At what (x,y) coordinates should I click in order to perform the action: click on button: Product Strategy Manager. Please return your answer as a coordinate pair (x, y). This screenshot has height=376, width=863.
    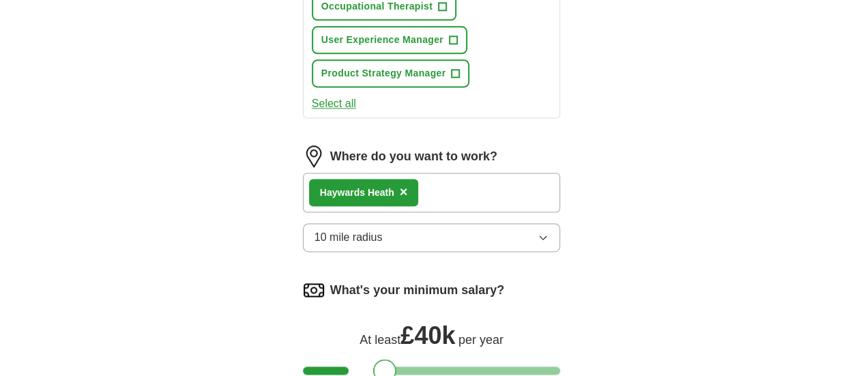
    Looking at the image, I should click on (391, 73).